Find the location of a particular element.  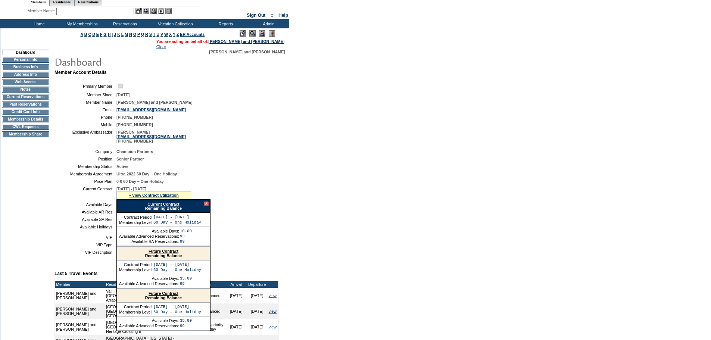

td: Dashboard is located at coordinates (25, 52).